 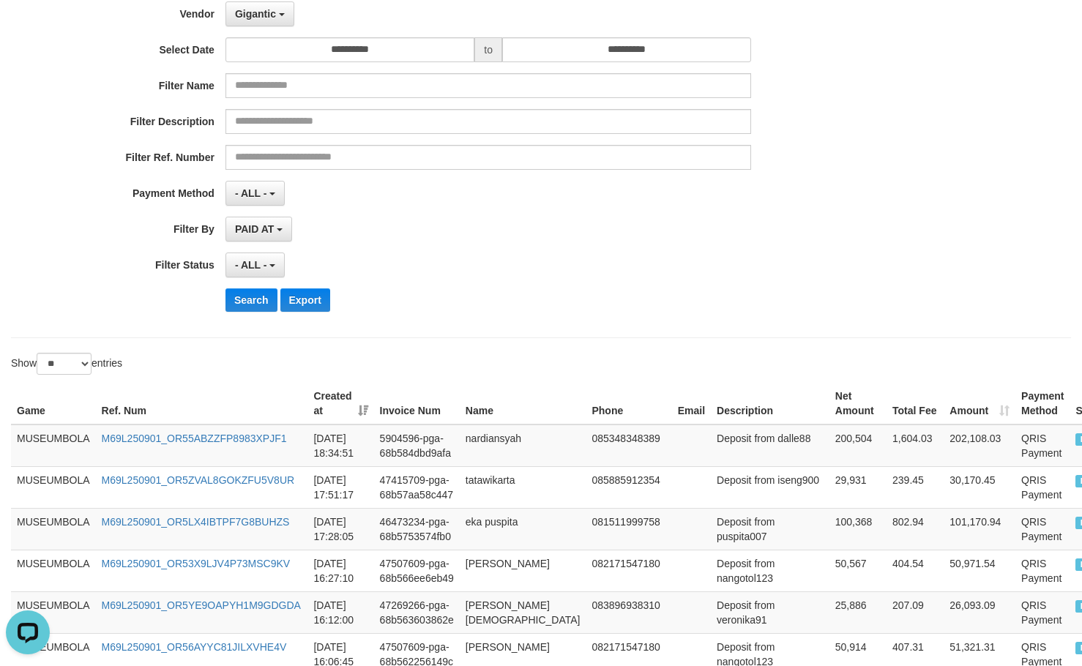 What do you see at coordinates (770, 570) in the screenshot?
I see `td: Deposit from nangotol123` at bounding box center [770, 570].